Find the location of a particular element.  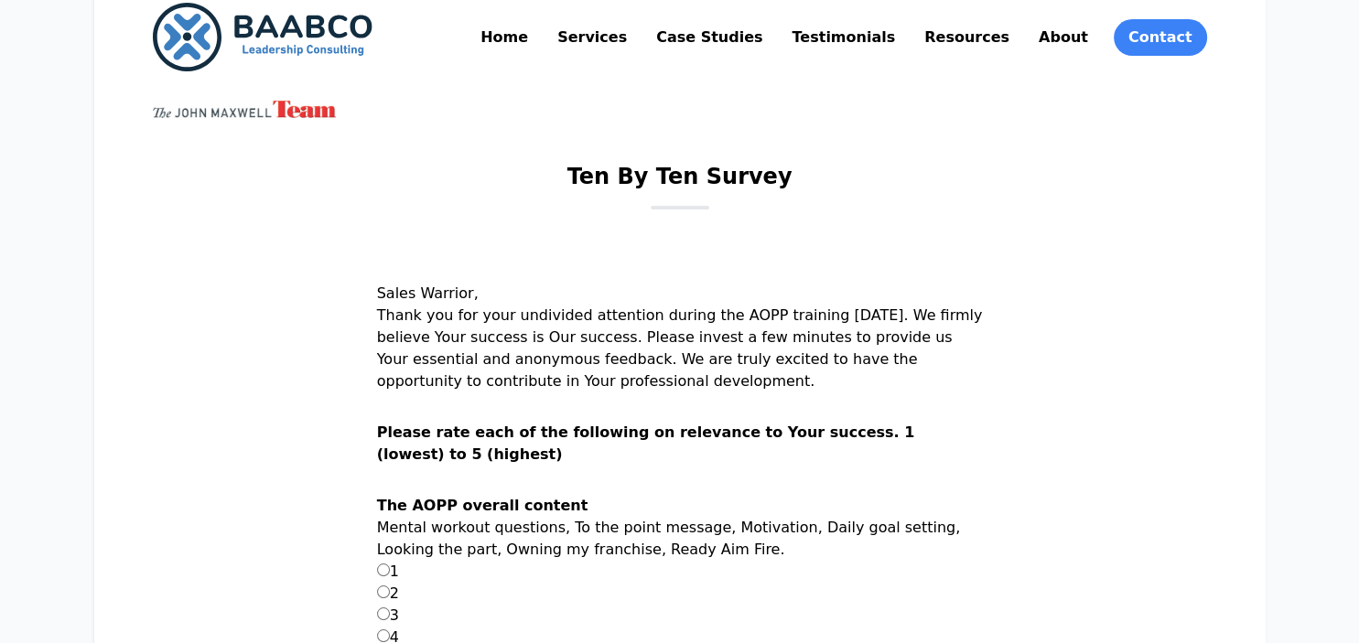

a: About is located at coordinates (1063, 38).